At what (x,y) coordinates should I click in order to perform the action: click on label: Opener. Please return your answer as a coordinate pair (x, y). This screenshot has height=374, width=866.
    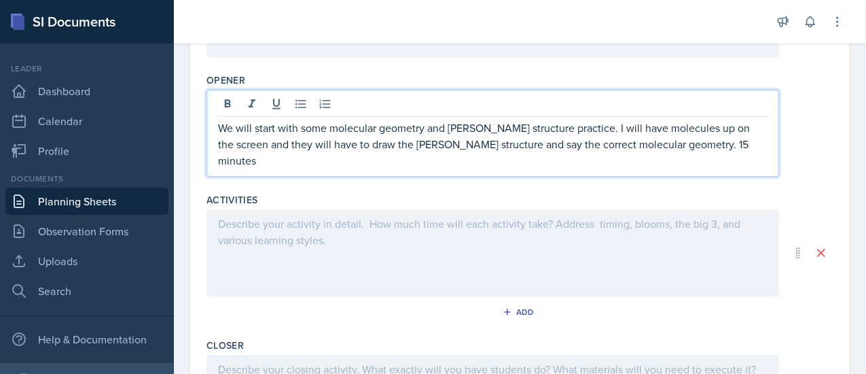
    Looking at the image, I should click on (226, 80).